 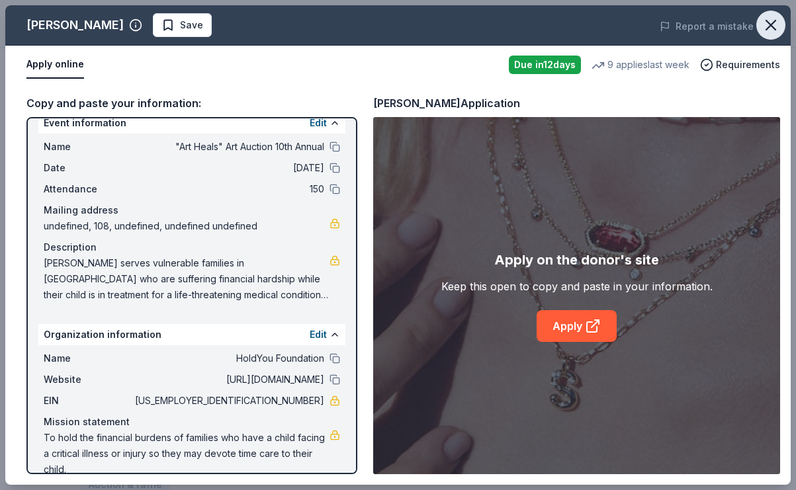 What do you see at coordinates (88, 401) in the screenshot?
I see `span: EIN` at bounding box center [88, 401].